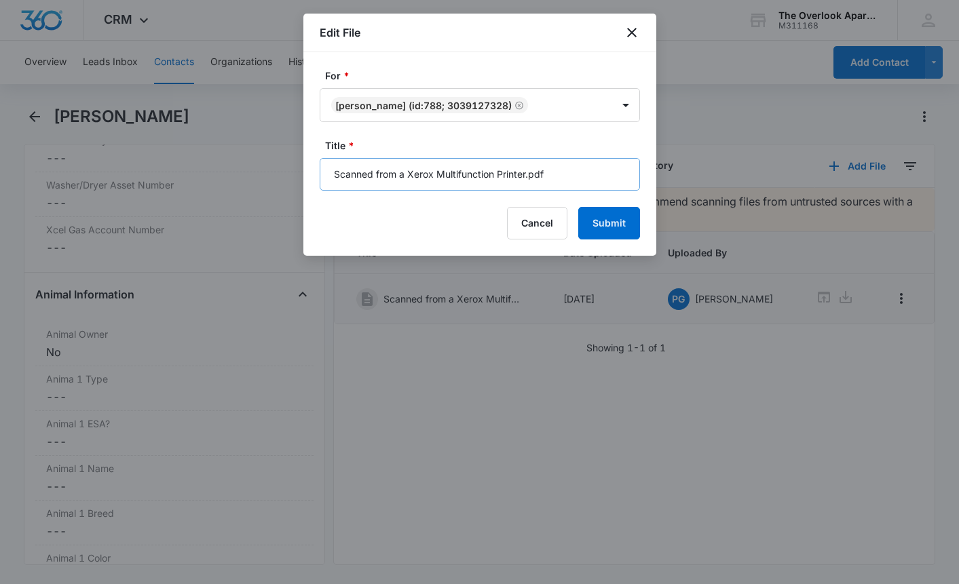  I want to click on div: Remove Steven Crouse (ID:788; 3039127328), so click(518, 105).